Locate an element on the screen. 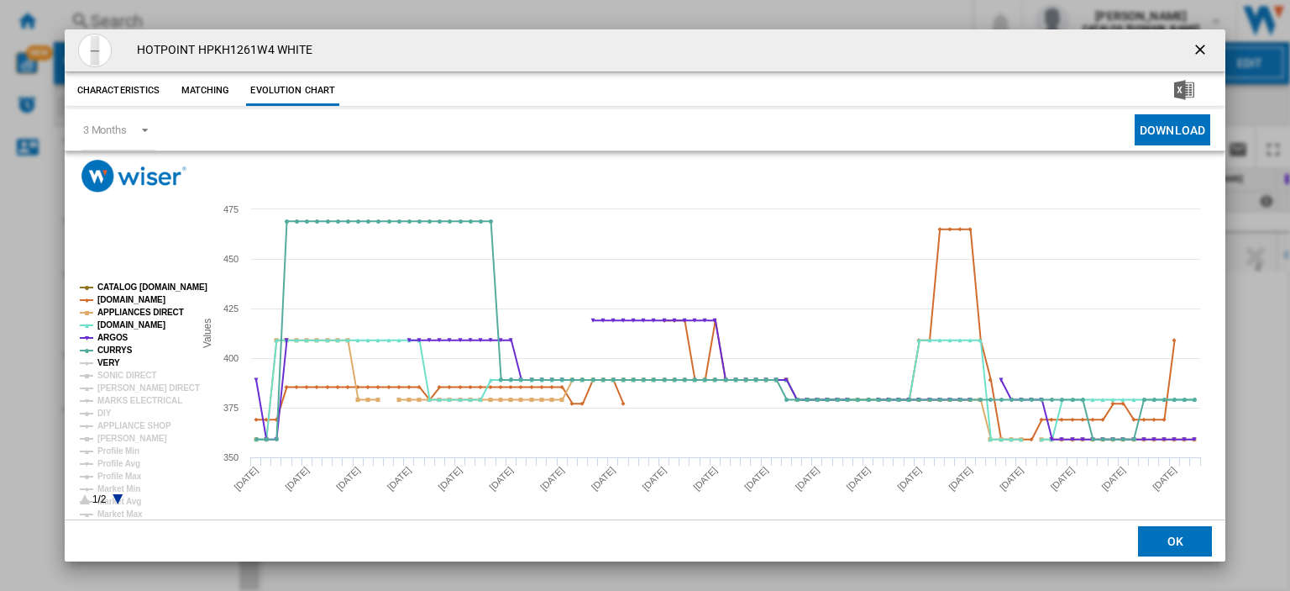 This screenshot has height=591, width=1290. tspan: APPLIANCES DIRECT is located at coordinates (140, 312).